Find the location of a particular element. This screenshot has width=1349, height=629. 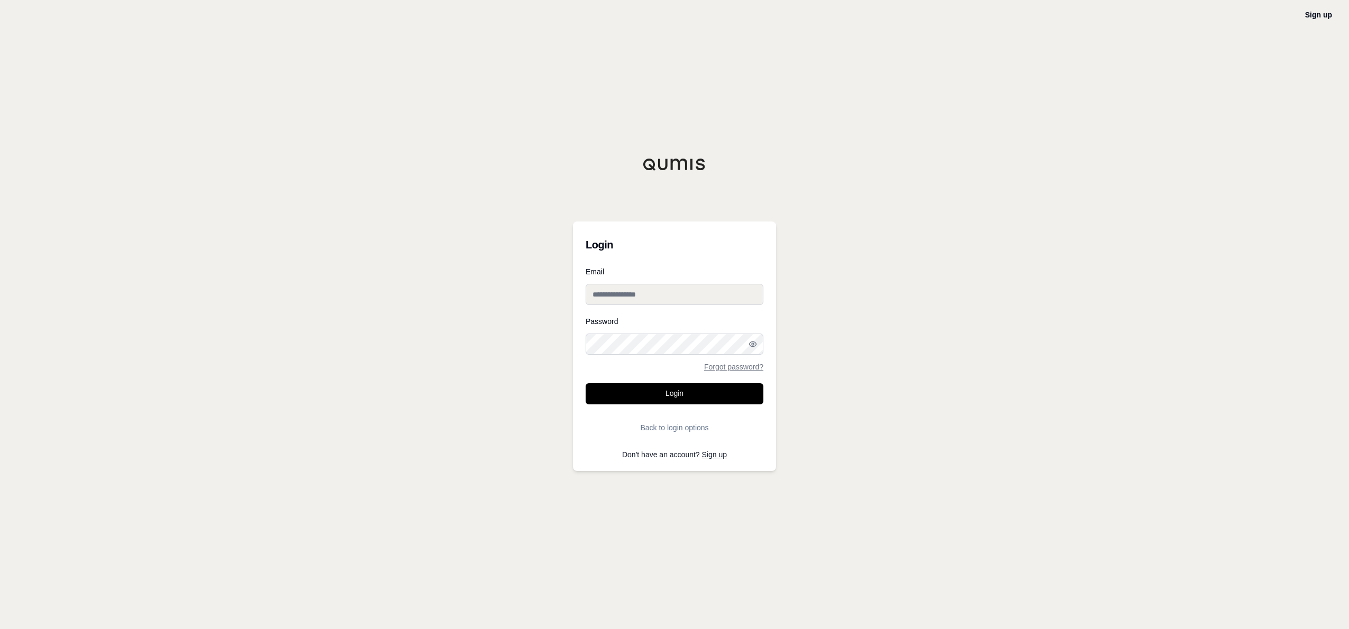

img: Qumis is located at coordinates (674, 164).